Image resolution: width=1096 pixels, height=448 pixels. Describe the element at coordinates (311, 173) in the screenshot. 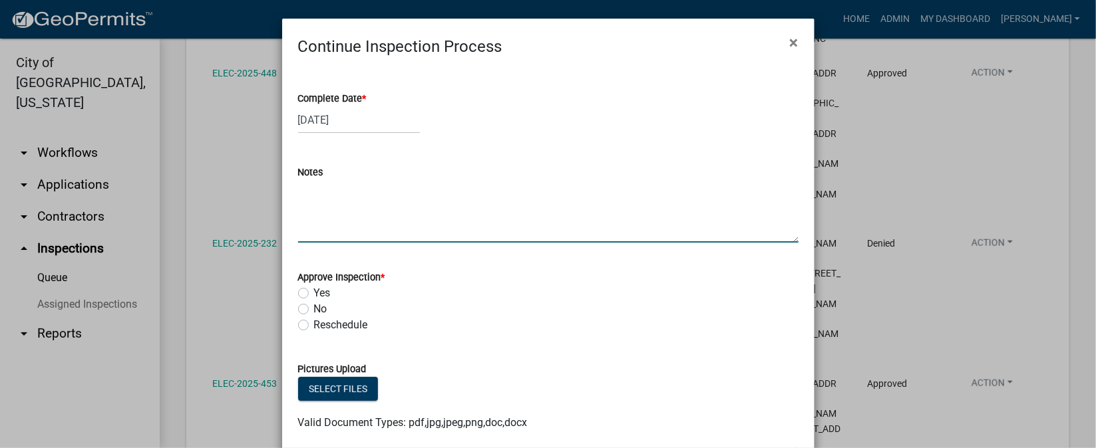

I see `label: Notes` at that location.